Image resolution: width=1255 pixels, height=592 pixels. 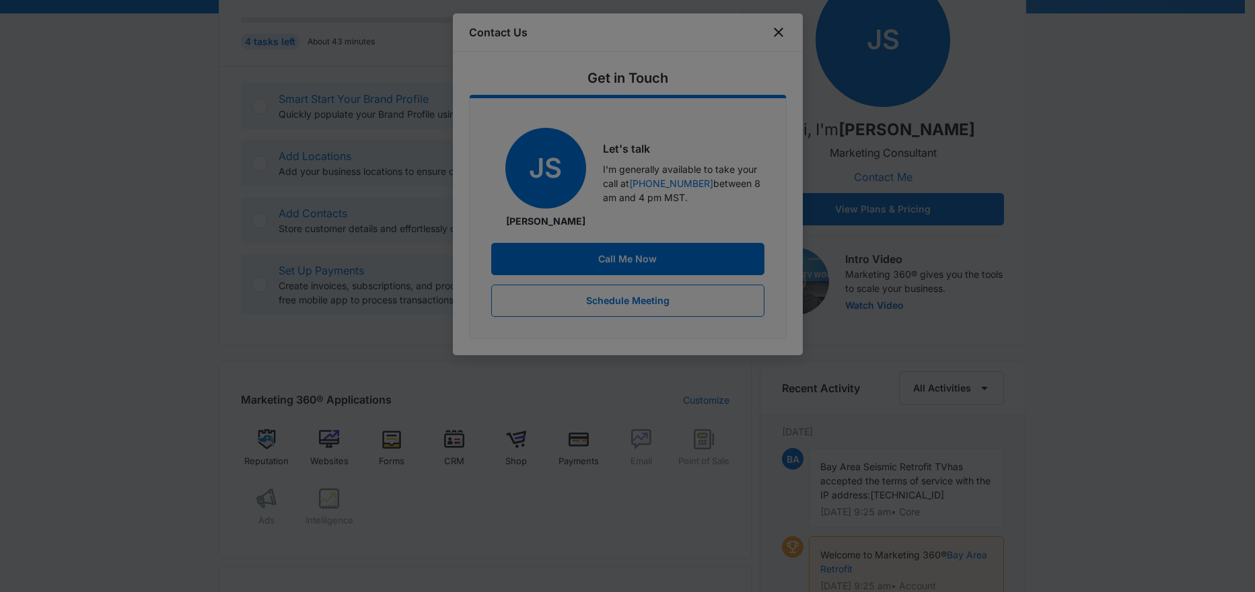 I want to click on h6: Let's talk, so click(x=683, y=149).